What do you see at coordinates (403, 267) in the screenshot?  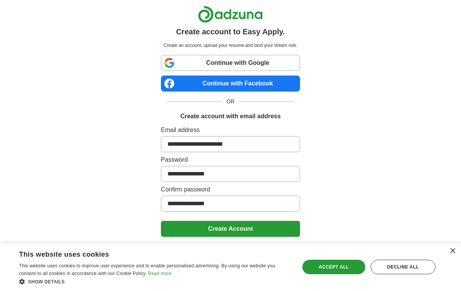 I see `div: Decline all` at bounding box center [403, 267].